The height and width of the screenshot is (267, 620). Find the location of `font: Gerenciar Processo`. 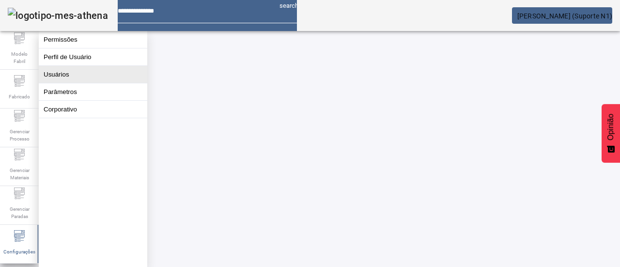

font: Gerenciar Processo is located at coordinates (19, 135).